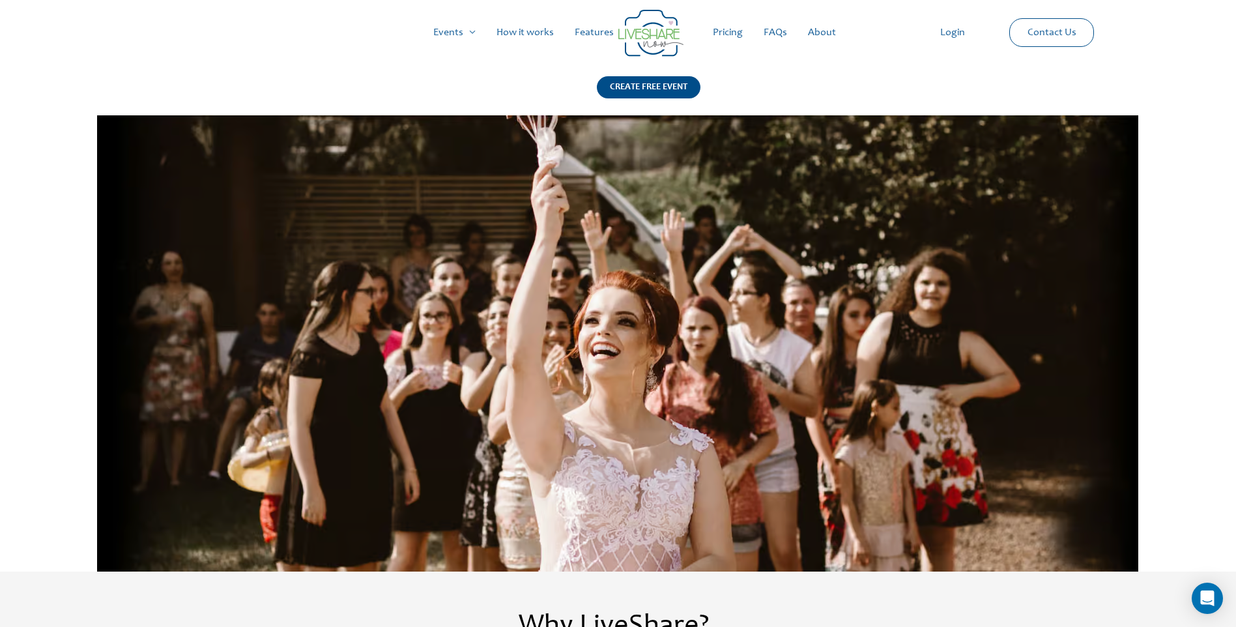  I want to click on div: CREATE FREE EVENT, so click(648, 87).